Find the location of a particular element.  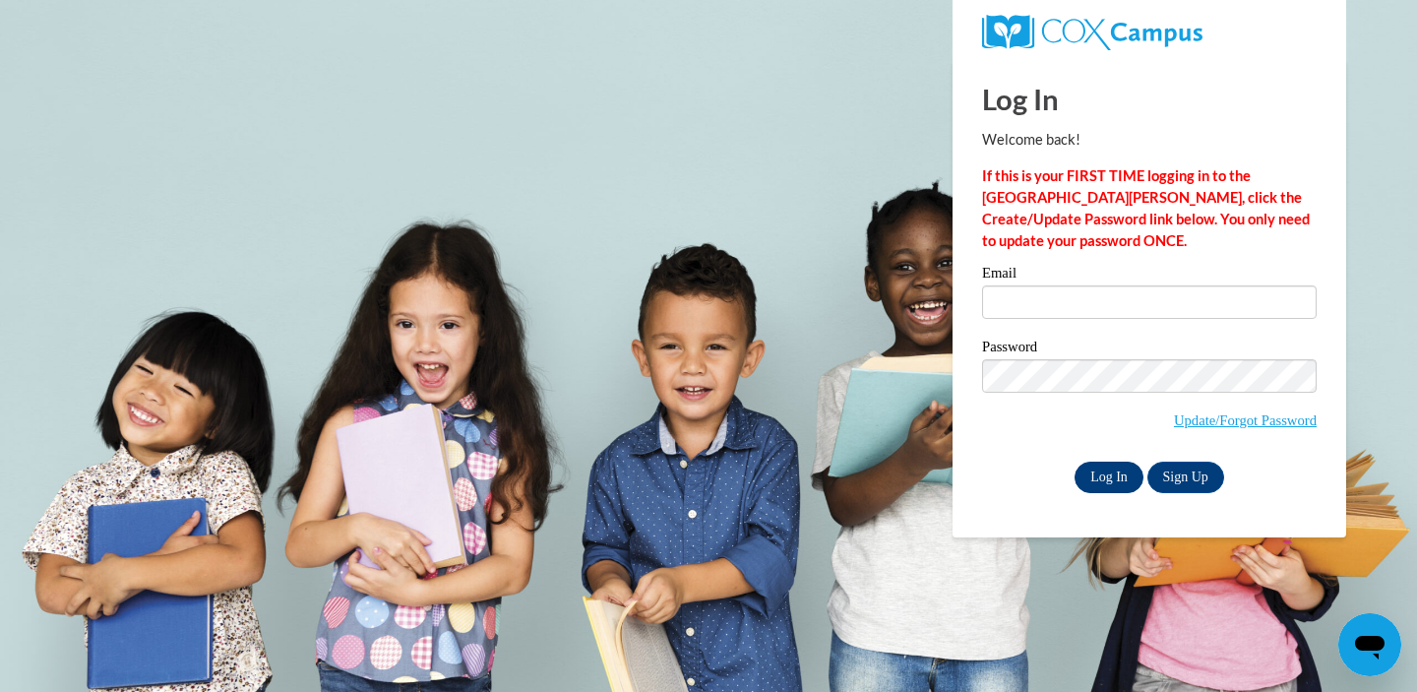

h1: Log In is located at coordinates (1149, 98).